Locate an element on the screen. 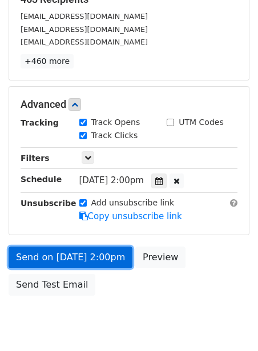  label: Add unsubscribe link is located at coordinates (133, 203).